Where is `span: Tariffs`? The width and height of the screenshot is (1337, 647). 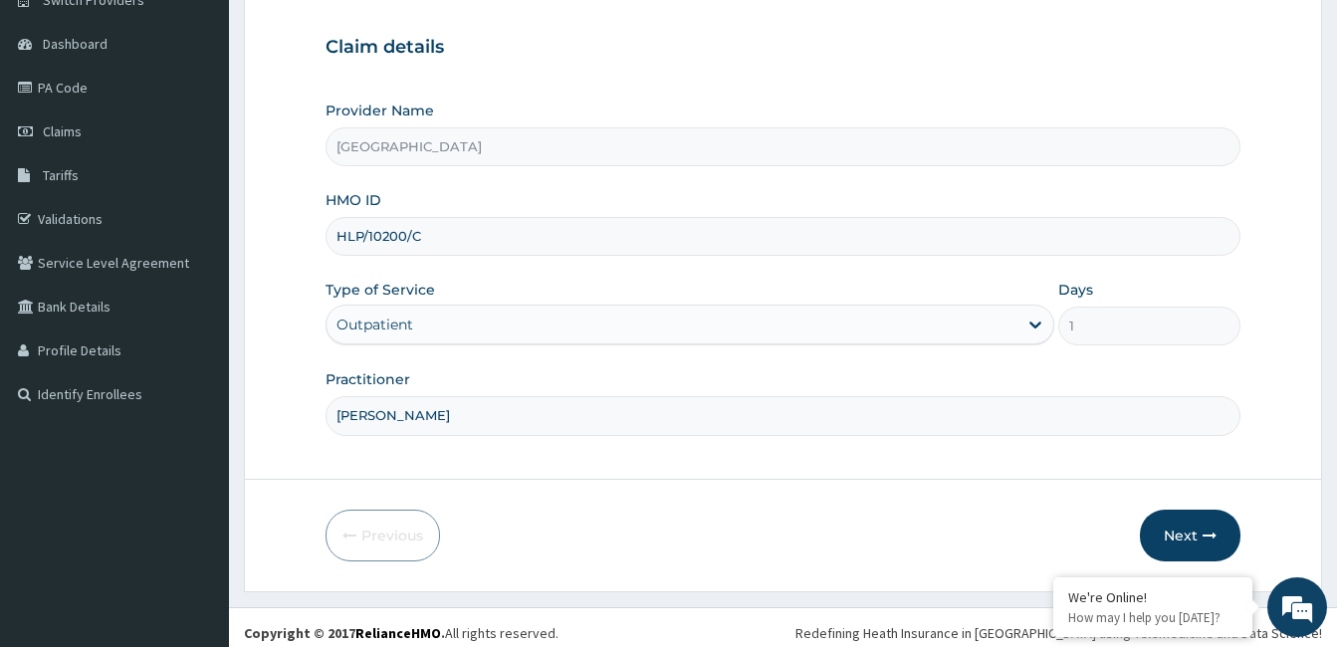 span: Tariffs is located at coordinates (61, 175).